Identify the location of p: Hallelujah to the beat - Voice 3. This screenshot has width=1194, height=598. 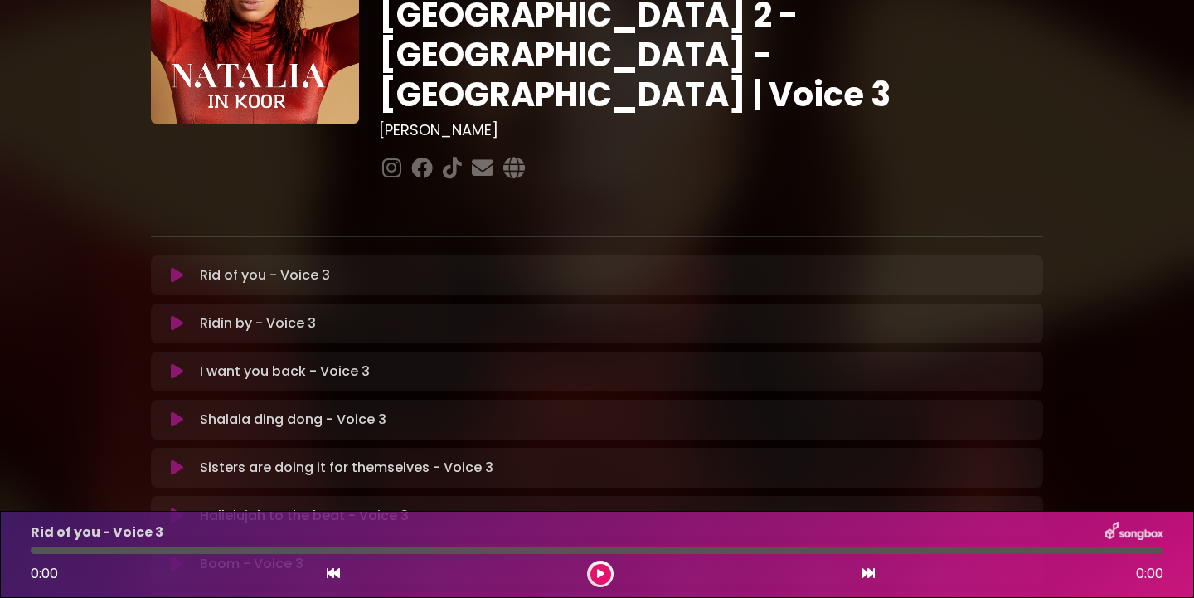
(304, 516).